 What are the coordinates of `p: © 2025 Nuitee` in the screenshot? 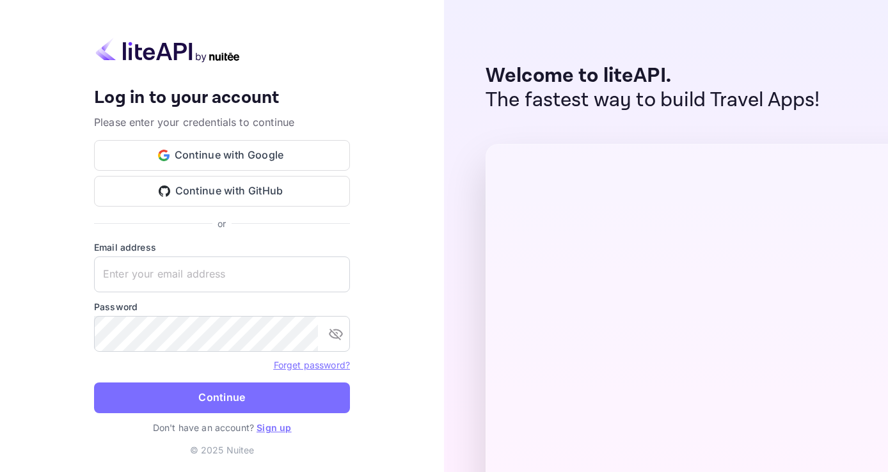 It's located at (222, 450).